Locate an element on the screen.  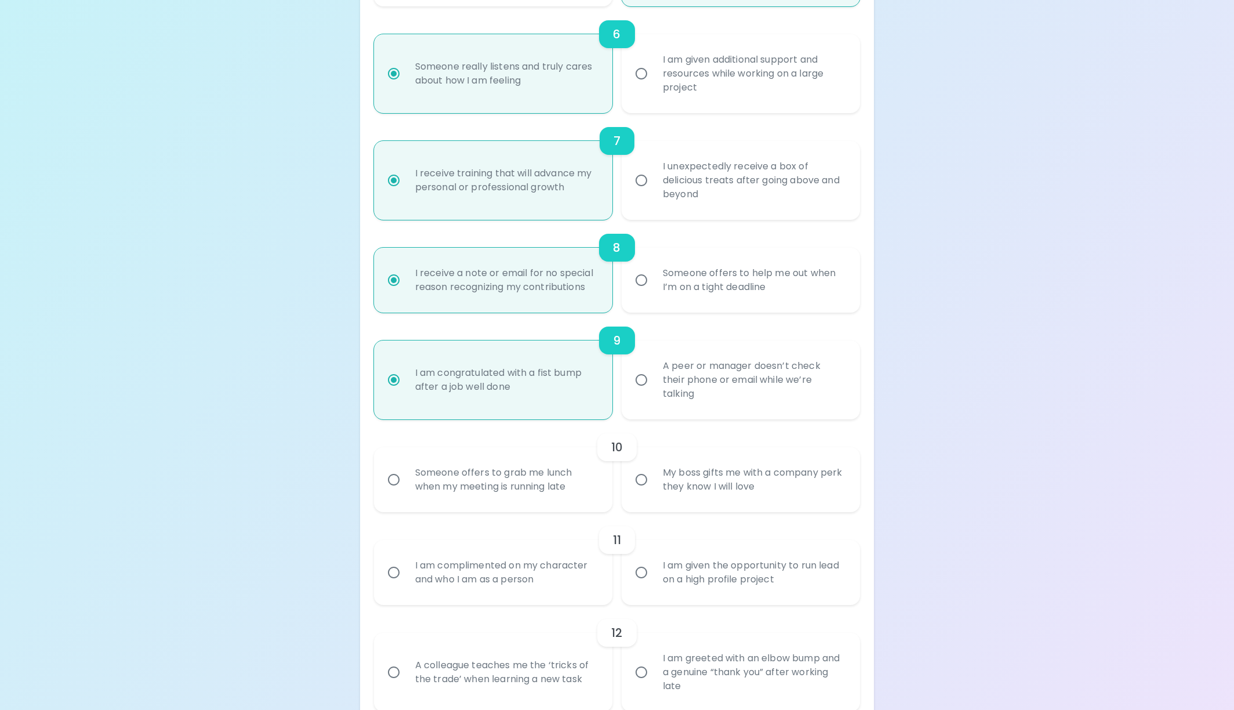
div: I am given additional support and resources while working on a large project is located at coordinates (753, 74).